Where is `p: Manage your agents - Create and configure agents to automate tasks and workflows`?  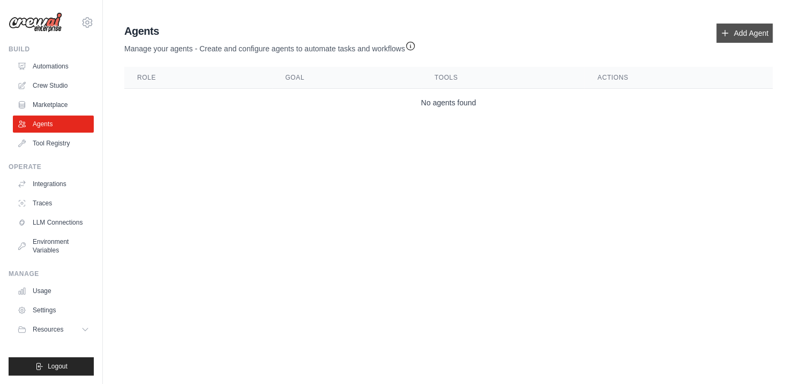 p: Manage your agents - Create and configure agents to automate tasks and workflows is located at coordinates (270, 46).